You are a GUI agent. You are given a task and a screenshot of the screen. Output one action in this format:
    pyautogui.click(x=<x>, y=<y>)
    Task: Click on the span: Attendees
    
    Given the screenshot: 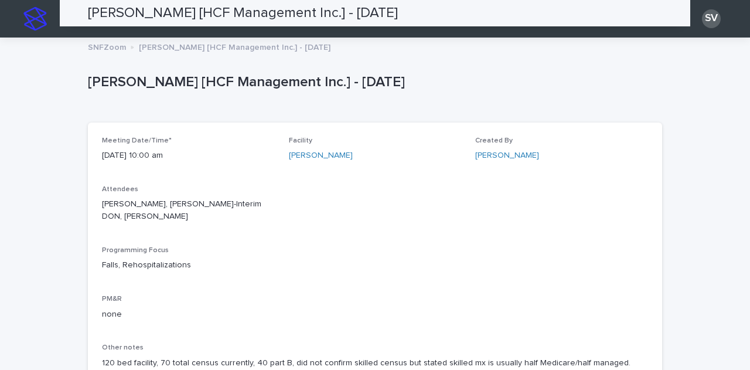 What is the action you would take?
    pyautogui.click(x=120, y=189)
    